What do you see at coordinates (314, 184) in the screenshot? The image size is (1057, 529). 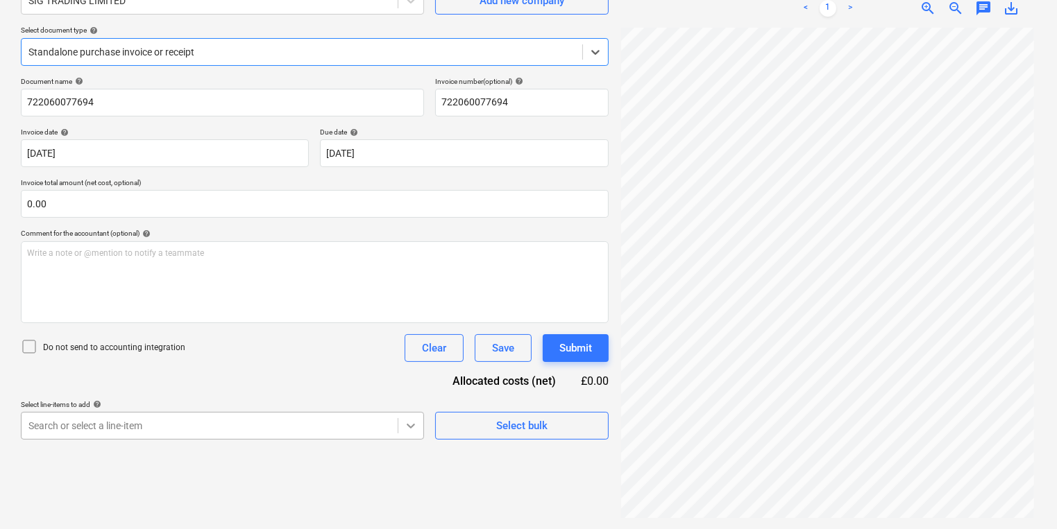 I see `p: Invoice total amount (net cost, optional)` at bounding box center [314, 184].